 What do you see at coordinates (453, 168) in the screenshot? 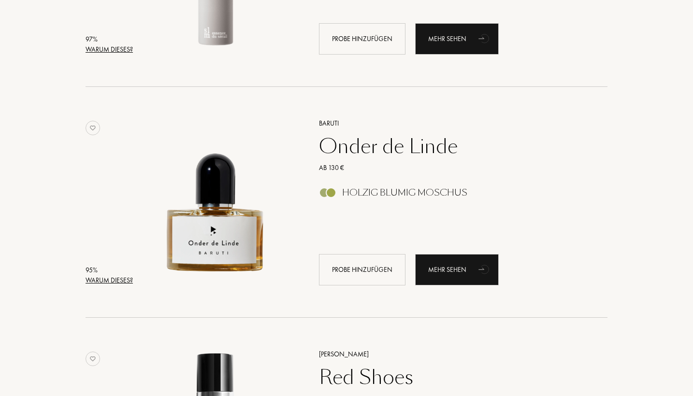
I see `a: Ab 130 €` at bounding box center [453, 168].